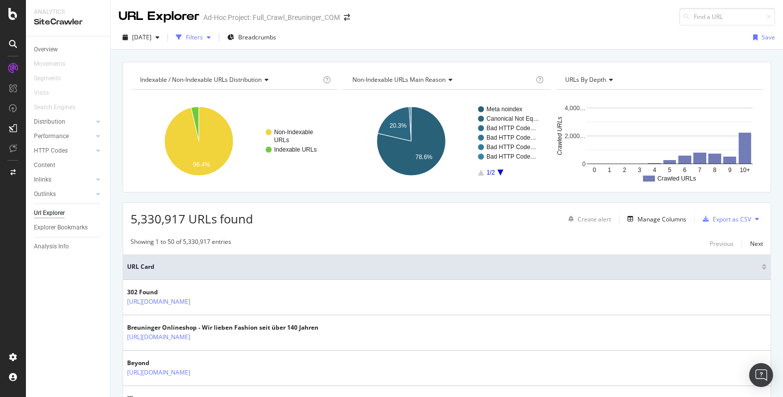  I want to click on div: Export as CSV, so click(731, 219).